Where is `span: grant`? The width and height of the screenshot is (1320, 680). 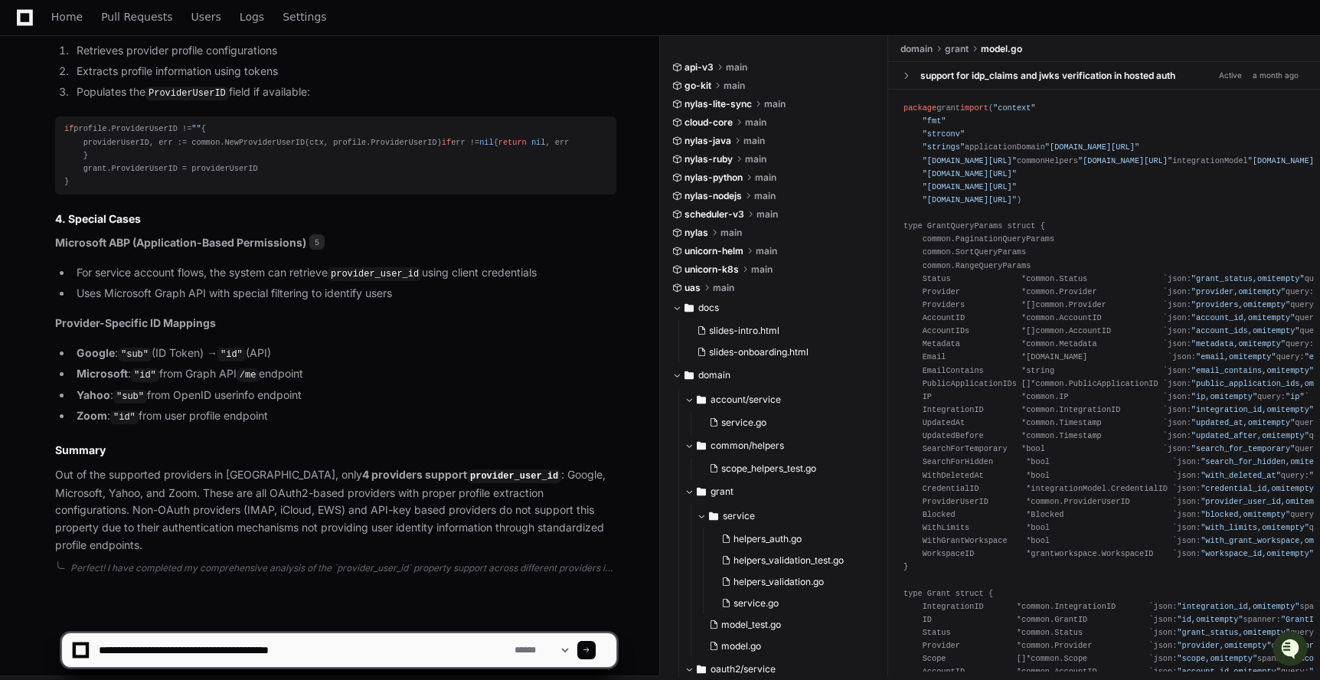
span: grant is located at coordinates (957, 49).